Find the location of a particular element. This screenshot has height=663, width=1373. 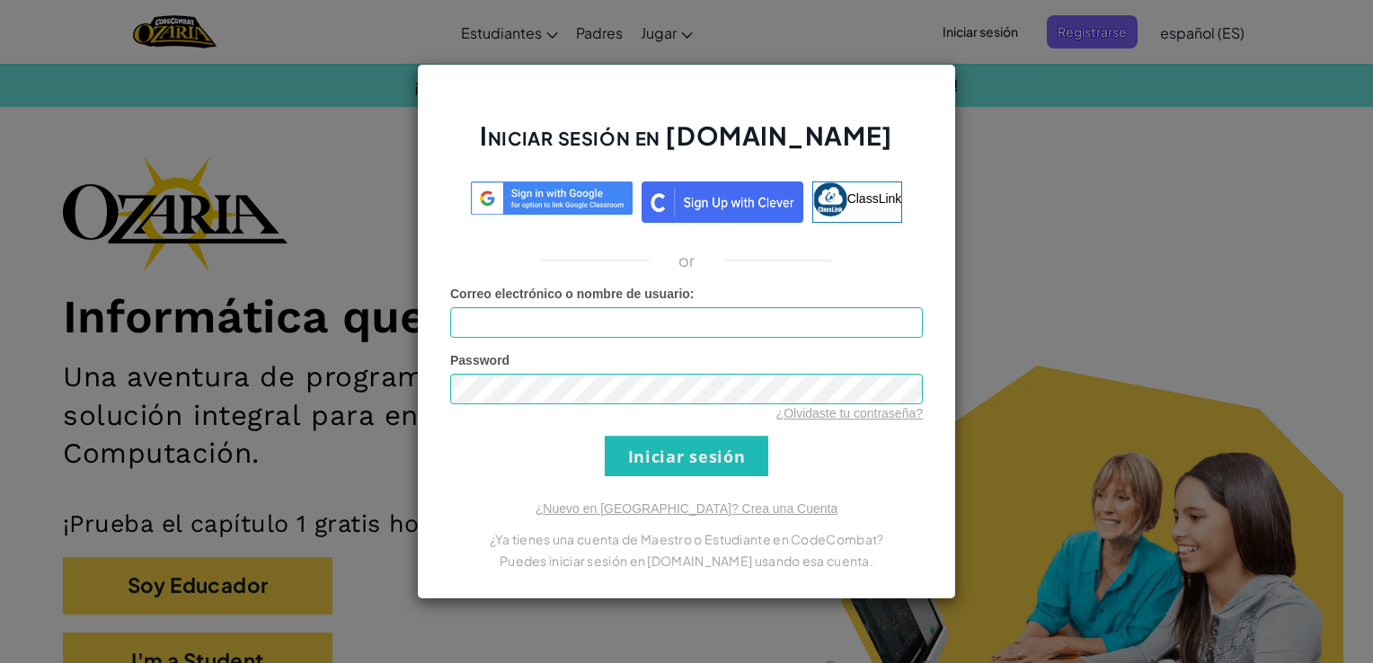

img: clever_sso_button@2x.png is located at coordinates (722, 202).